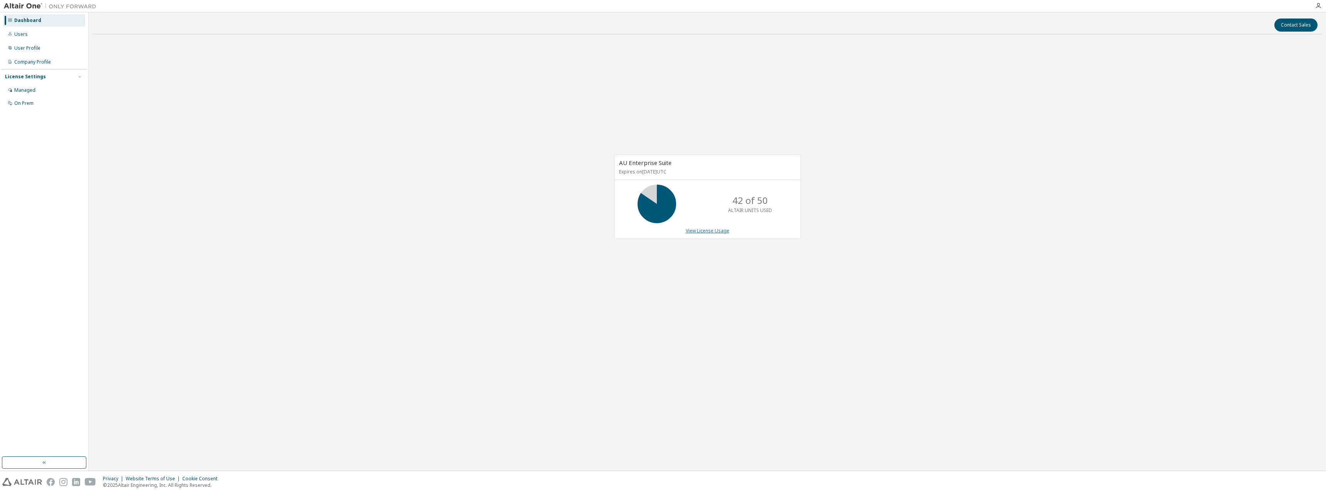  Describe the element at coordinates (76, 482) in the screenshot. I see `img: linkedin.svg` at that location.